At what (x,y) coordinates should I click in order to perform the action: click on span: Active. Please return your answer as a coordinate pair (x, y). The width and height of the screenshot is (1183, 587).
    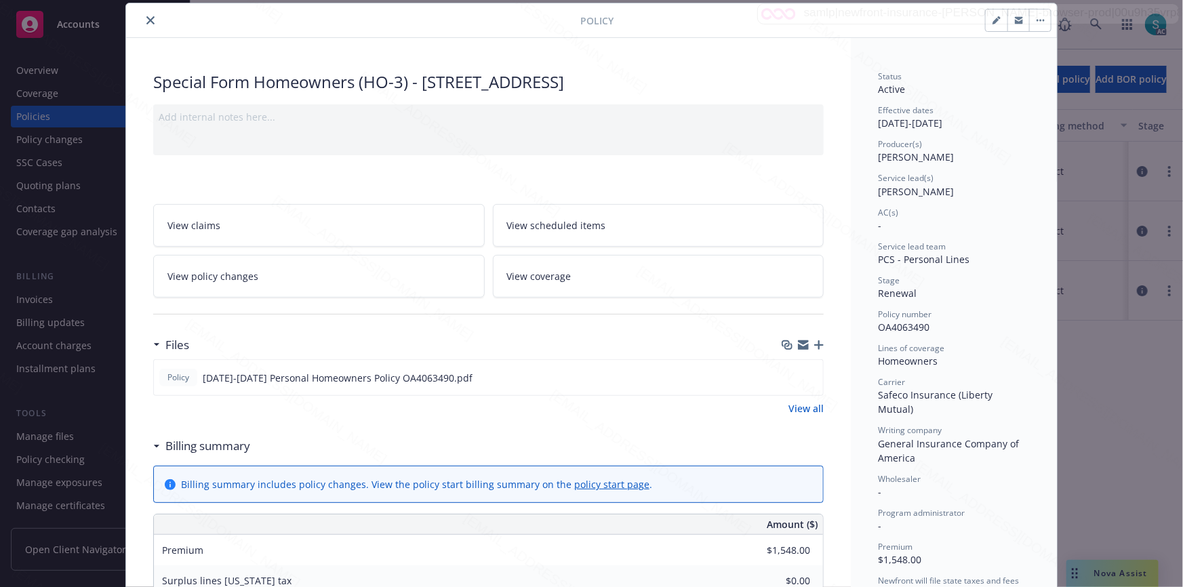
    Looking at the image, I should click on (891, 89).